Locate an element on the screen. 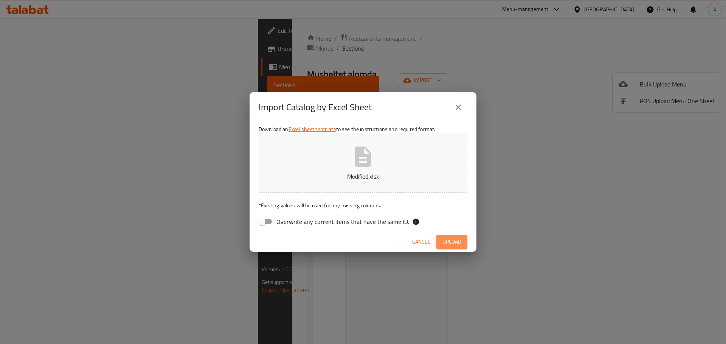 This screenshot has width=726, height=344. h2: Import Catalog by Excel Sheet is located at coordinates (315, 107).